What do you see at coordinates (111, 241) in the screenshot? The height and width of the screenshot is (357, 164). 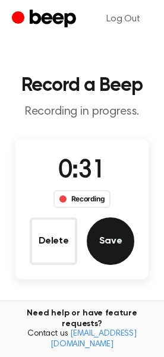 I see `button: Save Audio Record` at bounding box center [111, 241].